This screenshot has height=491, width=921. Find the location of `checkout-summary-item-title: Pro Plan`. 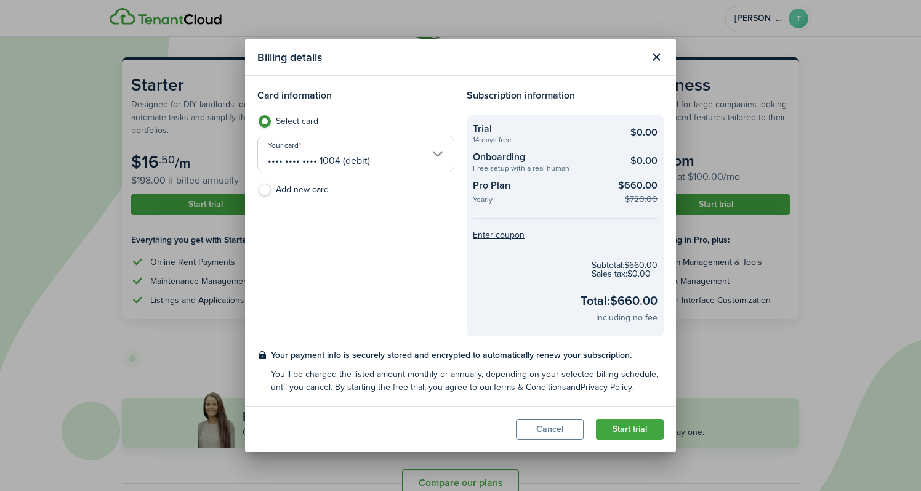

checkout-summary-item-title: Pro Plan is located at coordinates (542, 187).